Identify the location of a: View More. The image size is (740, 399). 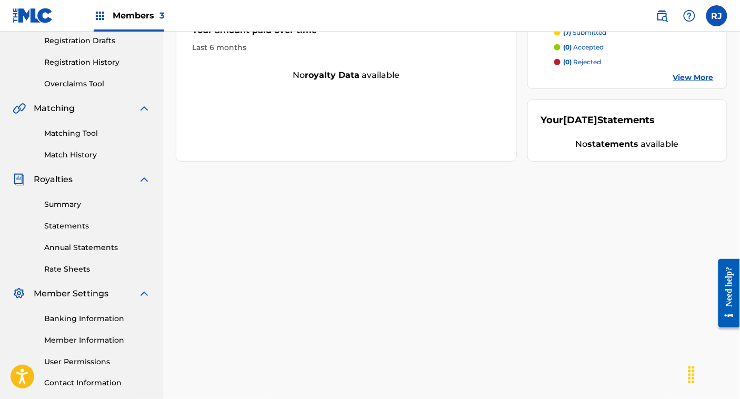
(693, 77).